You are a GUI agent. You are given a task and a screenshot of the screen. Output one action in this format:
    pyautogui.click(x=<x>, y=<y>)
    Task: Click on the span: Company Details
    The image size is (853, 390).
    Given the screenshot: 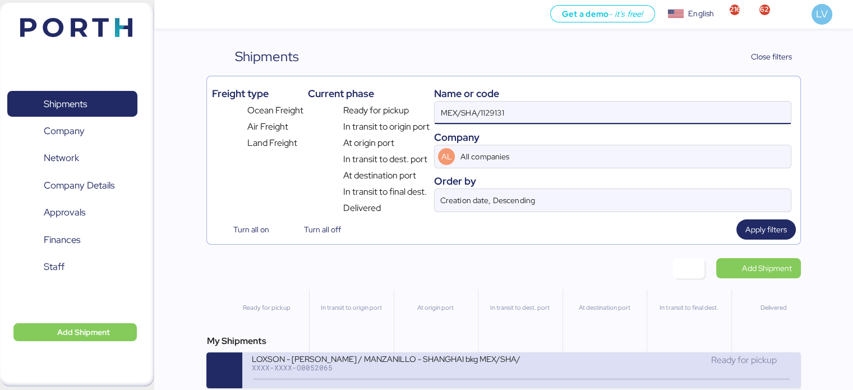 What is the action you would take?
    pyautogui.click(x=79, y=185)
    